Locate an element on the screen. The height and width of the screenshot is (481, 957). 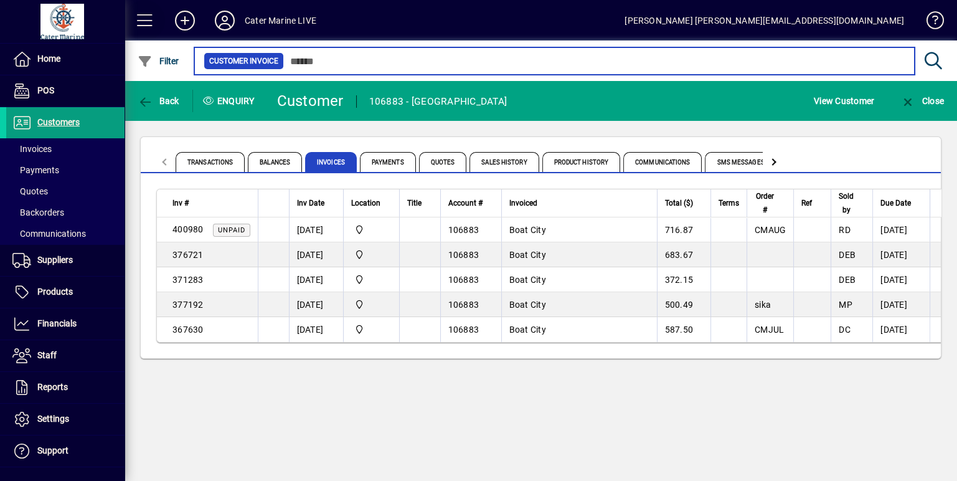
a: Backorders is located at coordinates (65, 212).